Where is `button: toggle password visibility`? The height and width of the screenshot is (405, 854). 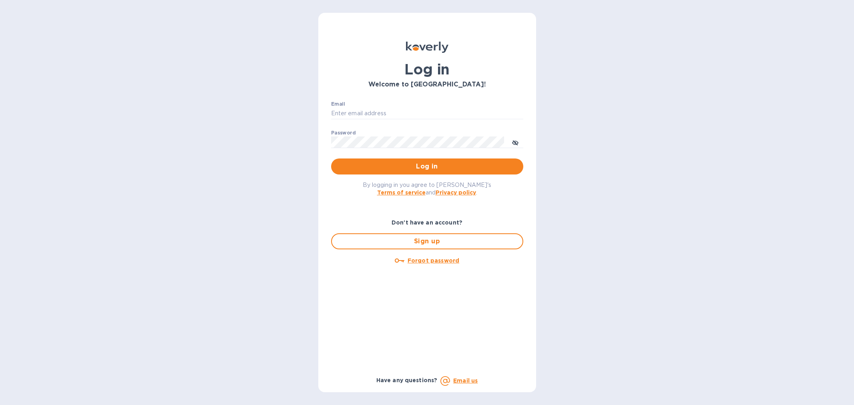
button: toggle password visibility is located at coordinates (515, 142).